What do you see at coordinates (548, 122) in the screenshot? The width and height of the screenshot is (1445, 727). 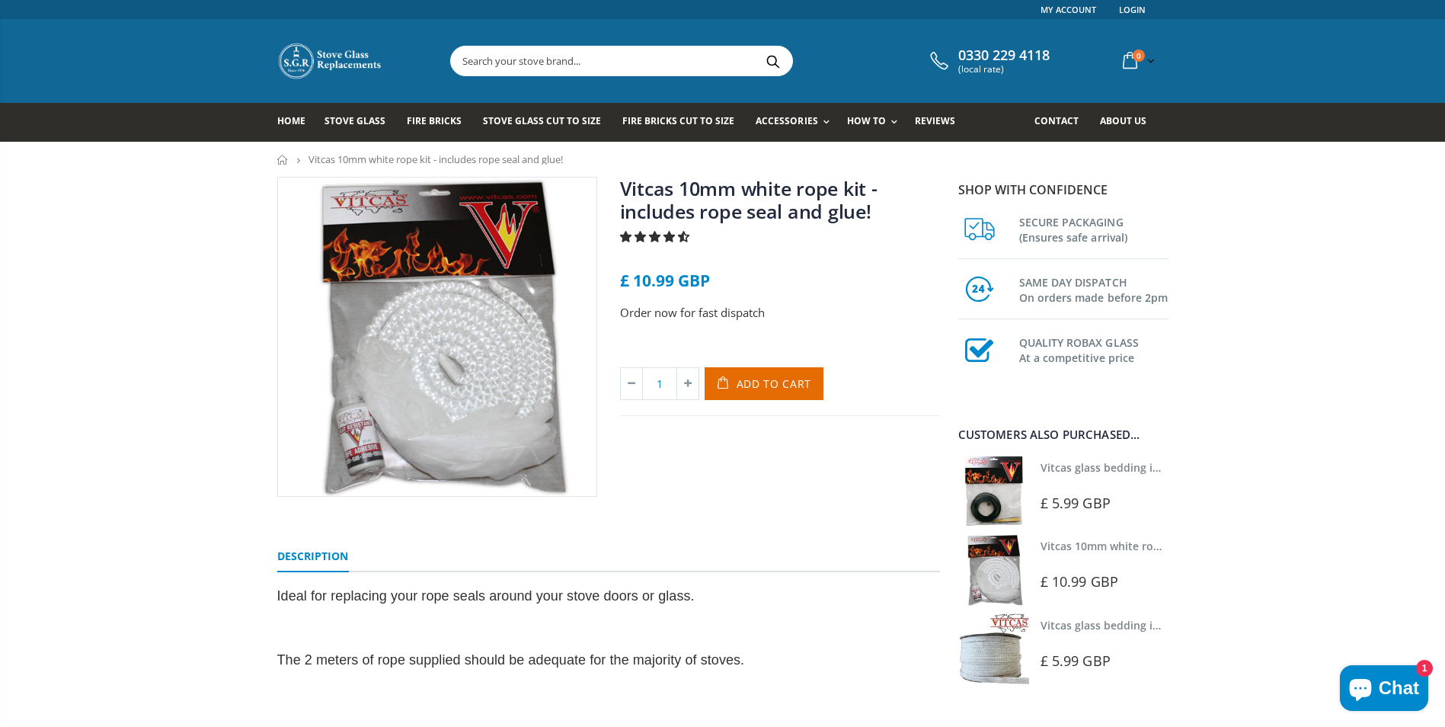 I see `a: Stove Glass Cut To Size` at bounding box center [548, 122].